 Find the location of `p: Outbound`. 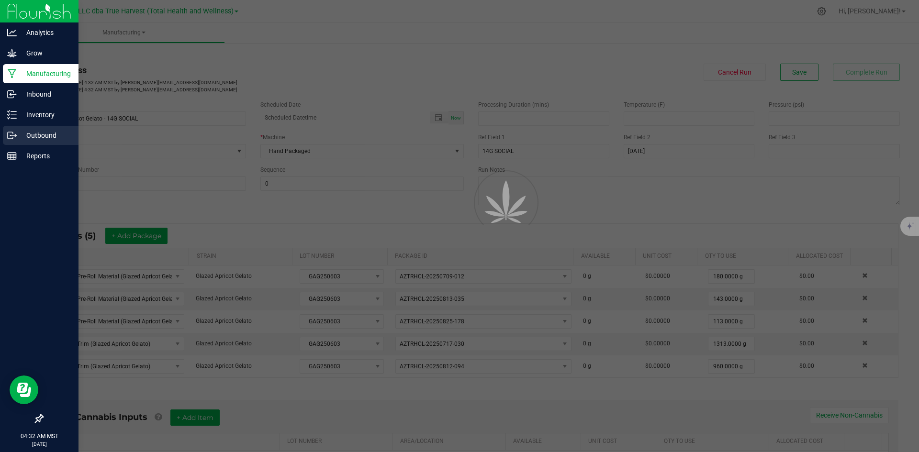

p: Outbound is located at coordinates (45, 135).